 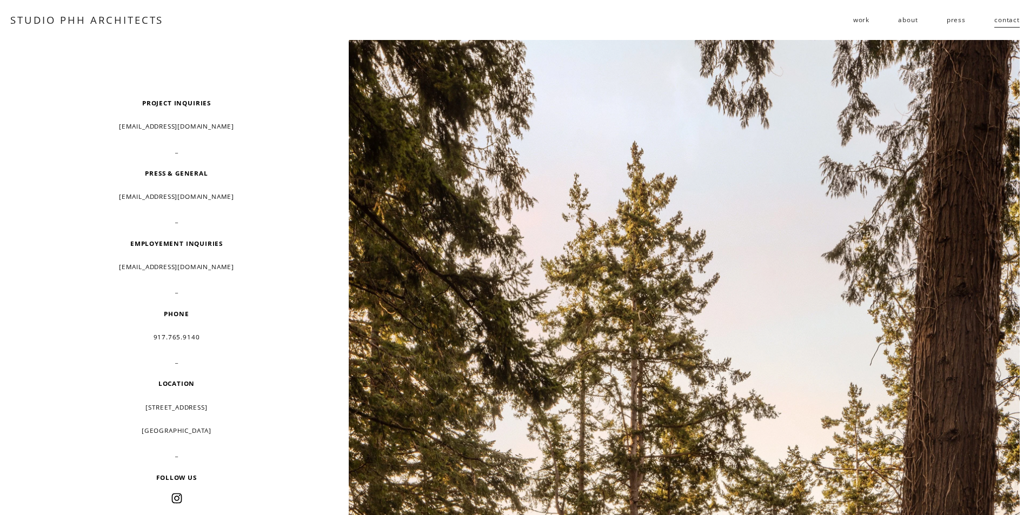 What do you see at coordinates (908, 20) in the screenshot?
I see `a: about` at bounding box center [908, 20].